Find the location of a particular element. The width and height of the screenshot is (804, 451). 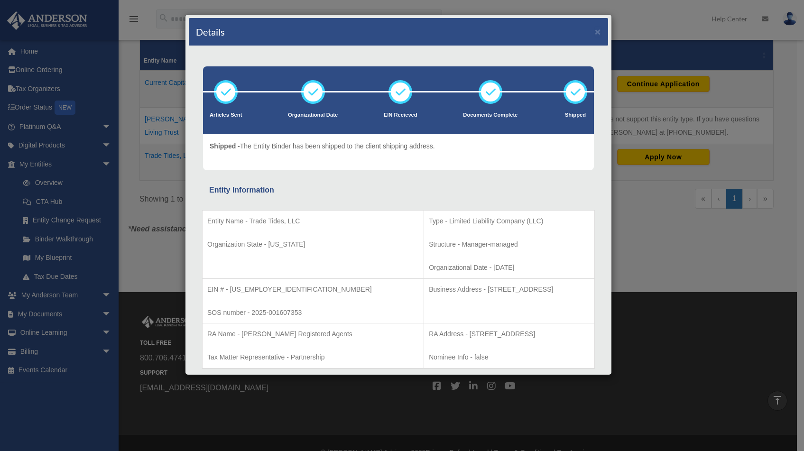

span: Shipped - is located at coordinates (225, 146).